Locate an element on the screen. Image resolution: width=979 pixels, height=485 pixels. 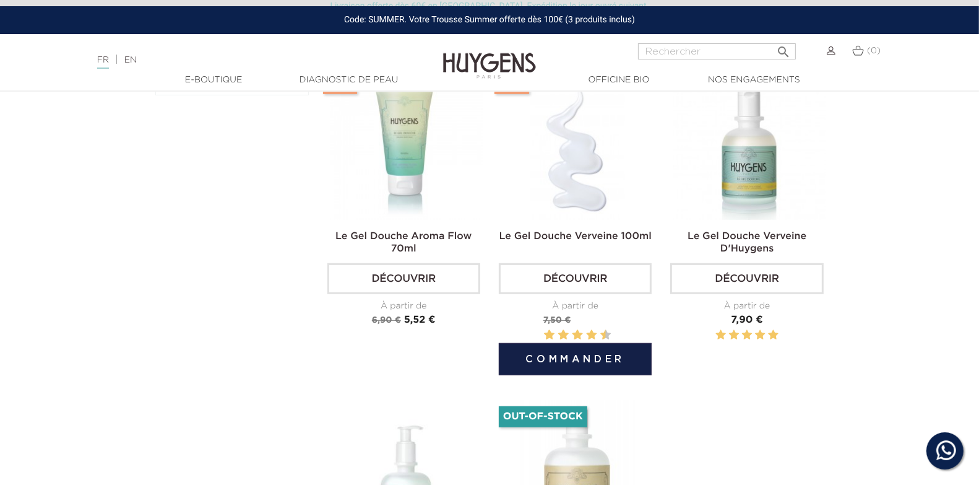
a: Diagnostic de peau is located at coordinates (348, 80).